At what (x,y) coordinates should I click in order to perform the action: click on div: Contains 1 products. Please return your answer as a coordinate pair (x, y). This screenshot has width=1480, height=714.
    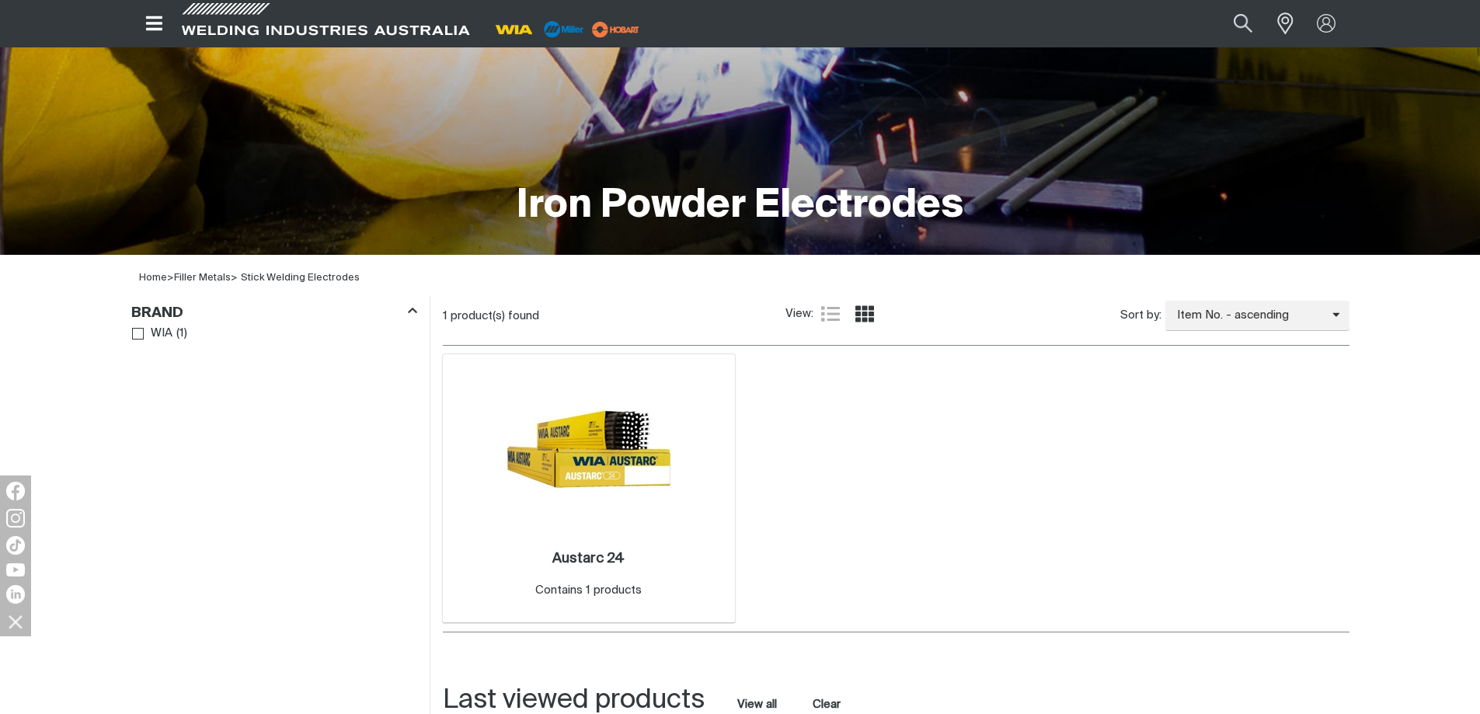
    Looking at the image, I should click on (588, 590).